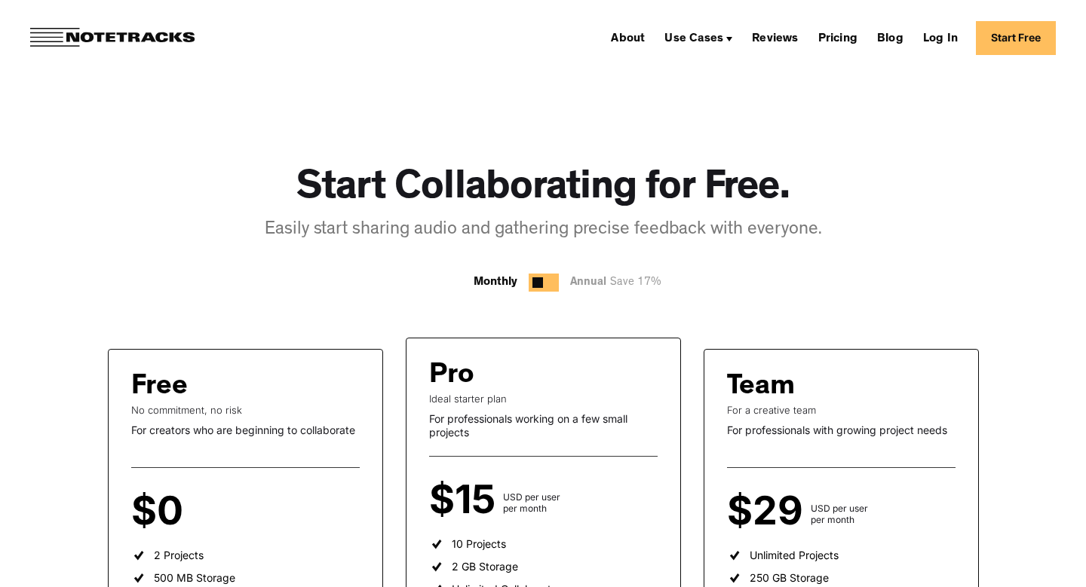 The height and width of the screenshot is (587, 1086). I want to click on div: Annual, so click(619, 283).